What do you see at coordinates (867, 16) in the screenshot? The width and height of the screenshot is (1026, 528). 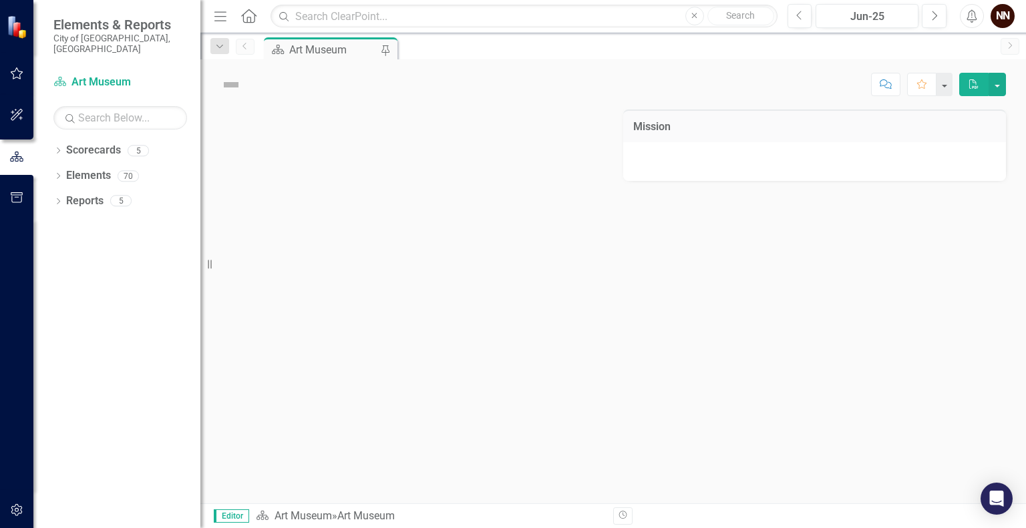 I see `button: Jun-25` at bounding box center [867, 16].